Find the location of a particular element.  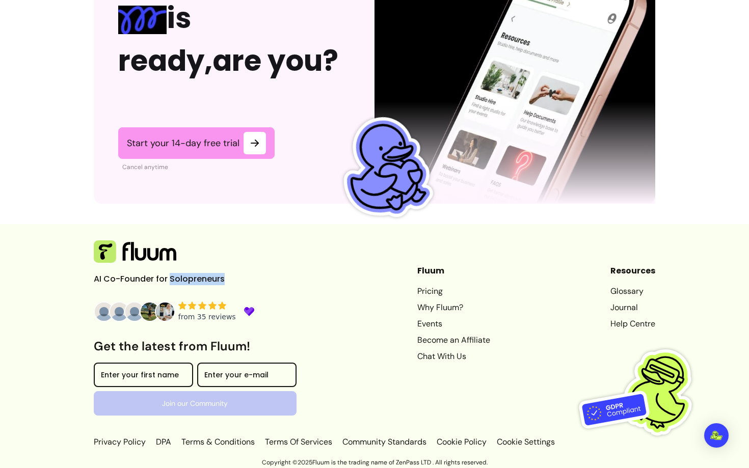

a: Pricing is located at coordinates (454, 292).